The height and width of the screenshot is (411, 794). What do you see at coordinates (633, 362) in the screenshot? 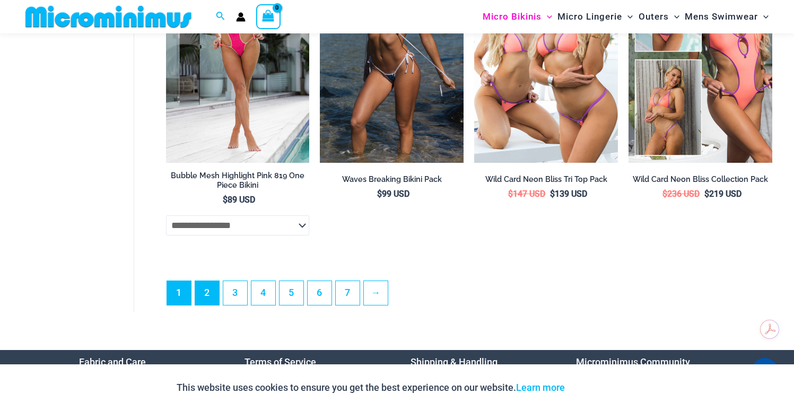
I see `a: Microminimus Community` at bounding box center [633, 362].